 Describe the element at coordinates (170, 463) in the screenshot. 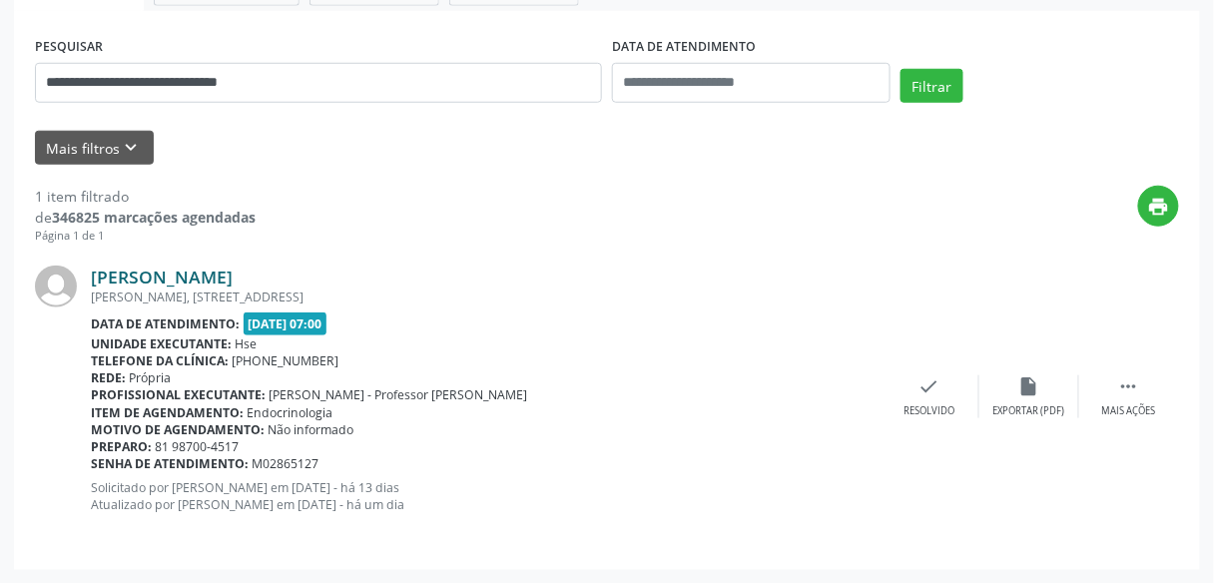

I see `b: Senha de atendimento:` at that location.